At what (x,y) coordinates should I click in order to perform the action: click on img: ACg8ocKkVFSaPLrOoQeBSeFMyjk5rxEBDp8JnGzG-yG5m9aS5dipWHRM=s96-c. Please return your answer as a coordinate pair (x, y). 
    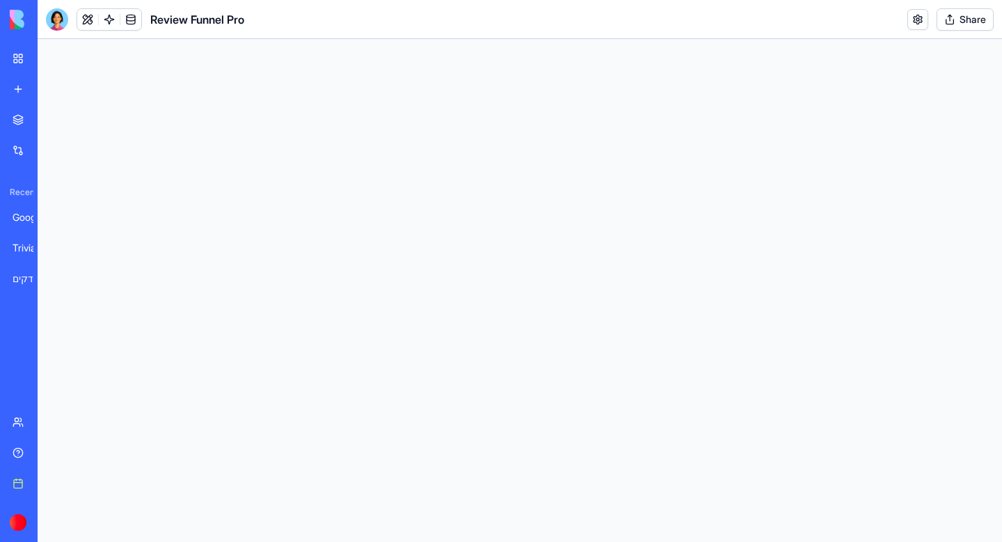
    Looking at the image, I should click on (18, 522).